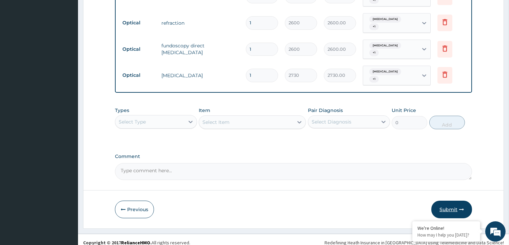 The width and height of the screenshot is (509, 245). What do you see at coordinates (66, 181) in the screenshot?
I see `textarea: Type your message and hit 'Enter'` at bounding box center [66, 181].